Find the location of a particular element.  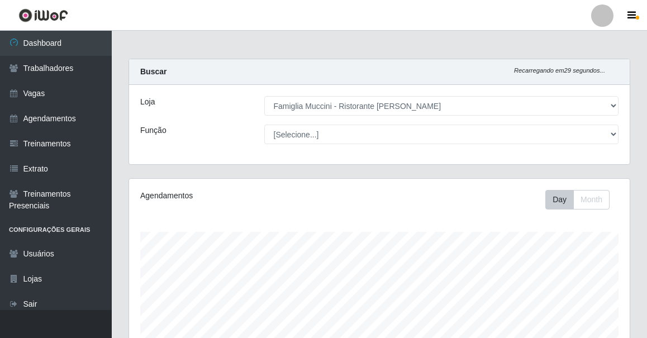

button: Day is located at coordinates (559, 199).